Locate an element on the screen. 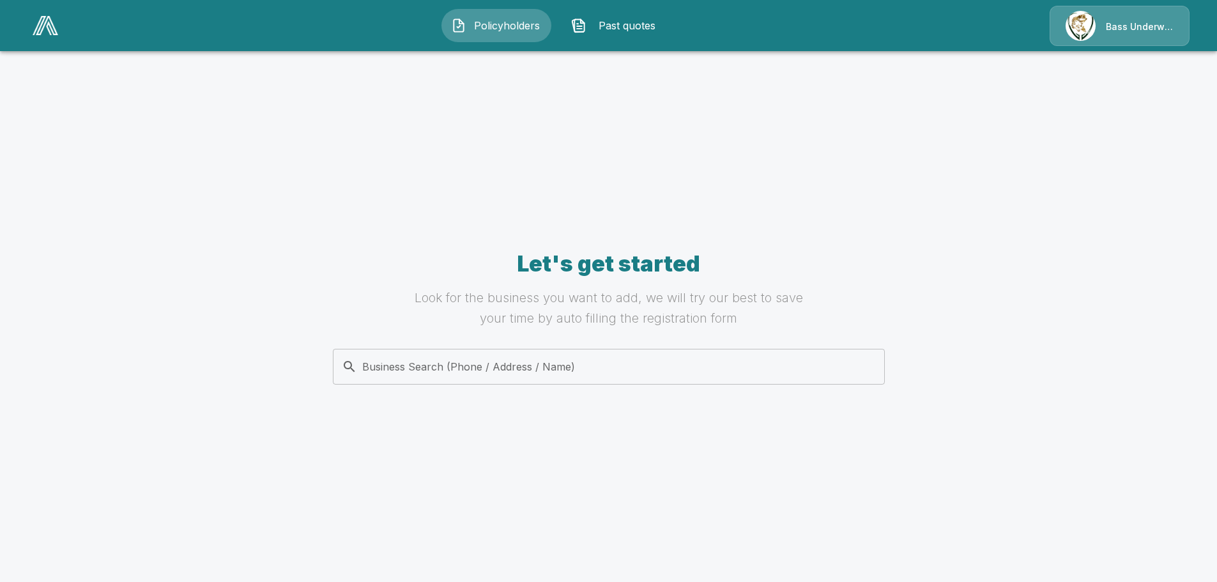 The image size is (1217, 582). img: Policyholders Icon is located at coordinates (459, 26).